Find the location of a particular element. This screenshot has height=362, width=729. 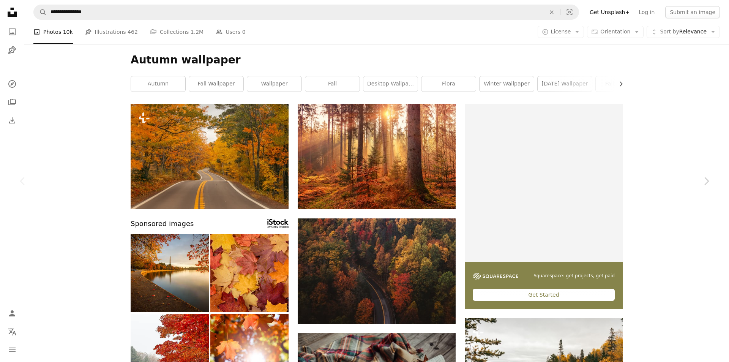

a: flora is located at coordinates (449, 84).